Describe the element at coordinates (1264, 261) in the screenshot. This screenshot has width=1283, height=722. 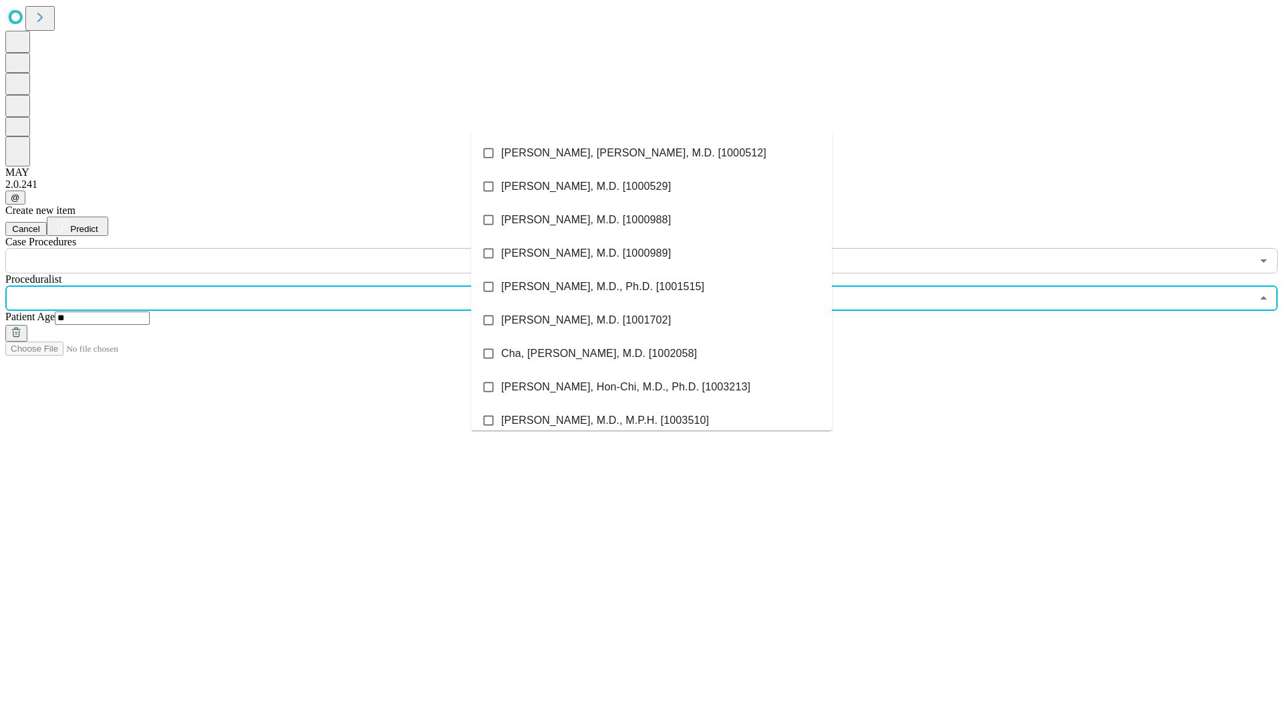
I see `button: Open` at that location.